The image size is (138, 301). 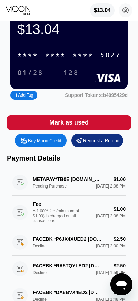 I want to click on div: A 1.00% fee (minimum of $1.00) is charged on all transactions, so click(x=59, y=216).